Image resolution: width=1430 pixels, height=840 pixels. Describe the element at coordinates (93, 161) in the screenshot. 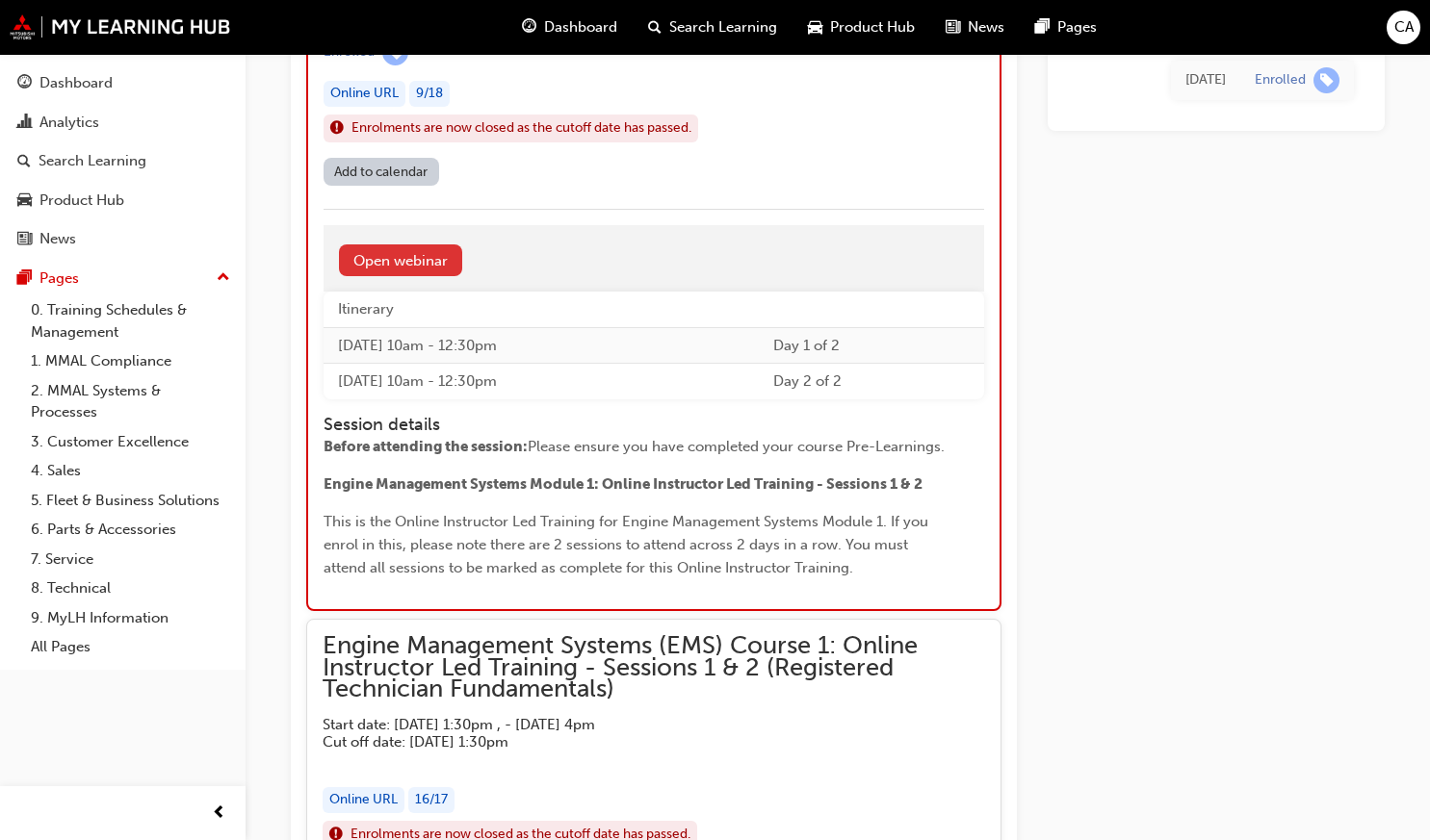

I see `div: Search Learning` at that location.